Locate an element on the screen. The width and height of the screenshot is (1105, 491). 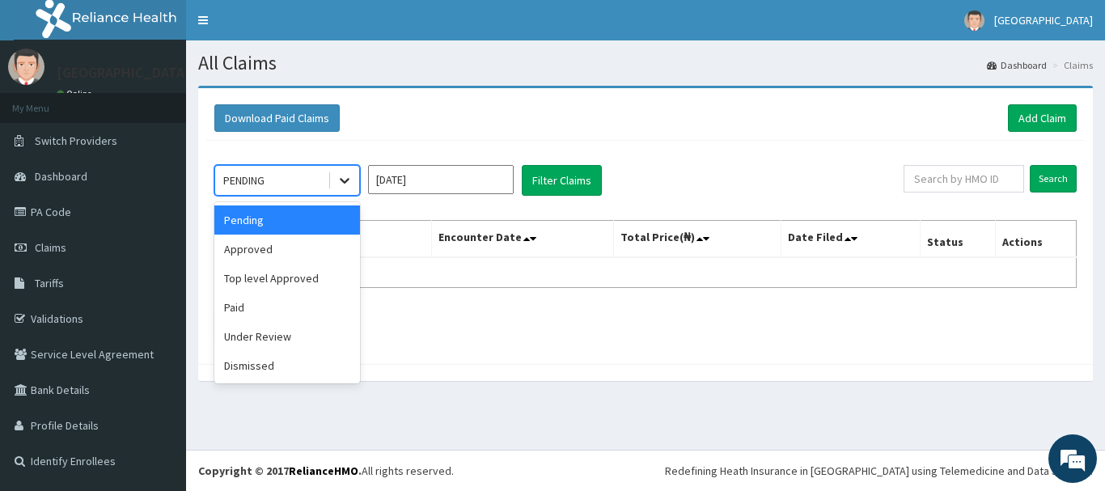
div: Minimize live chat window is located at coordinates (285, 28).